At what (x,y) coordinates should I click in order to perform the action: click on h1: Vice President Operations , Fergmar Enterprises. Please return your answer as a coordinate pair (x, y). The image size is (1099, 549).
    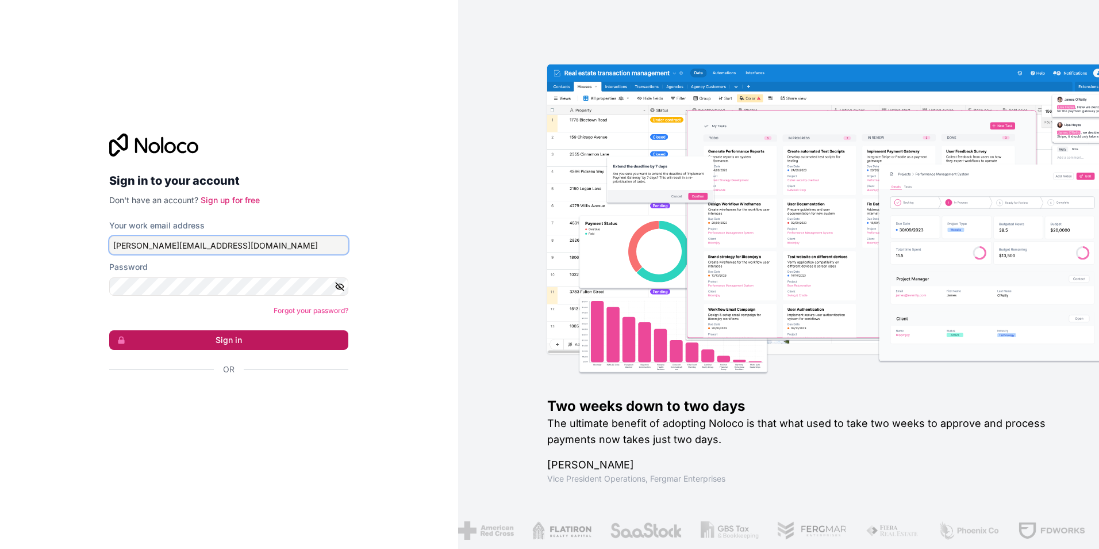
    Looking at the image, I should click on (805, 478).